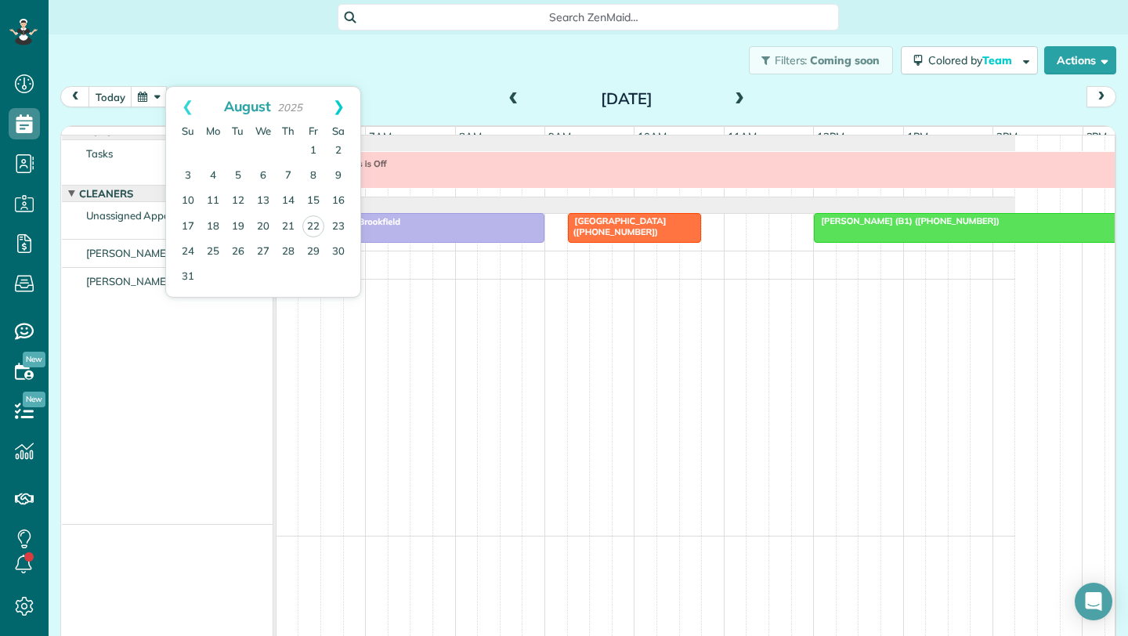  What do you see at coordinates (110, 96) in the screenshot?
I see `button: today` at bounding box center [110, 96].